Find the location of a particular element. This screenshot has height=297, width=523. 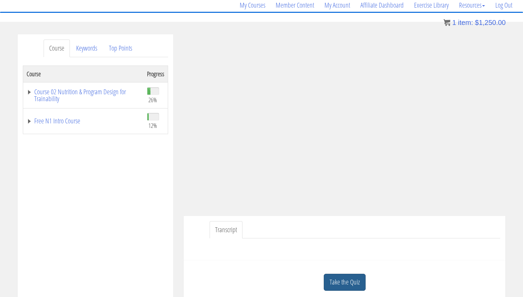

a: Transcript is located at coordinates (226, 229).